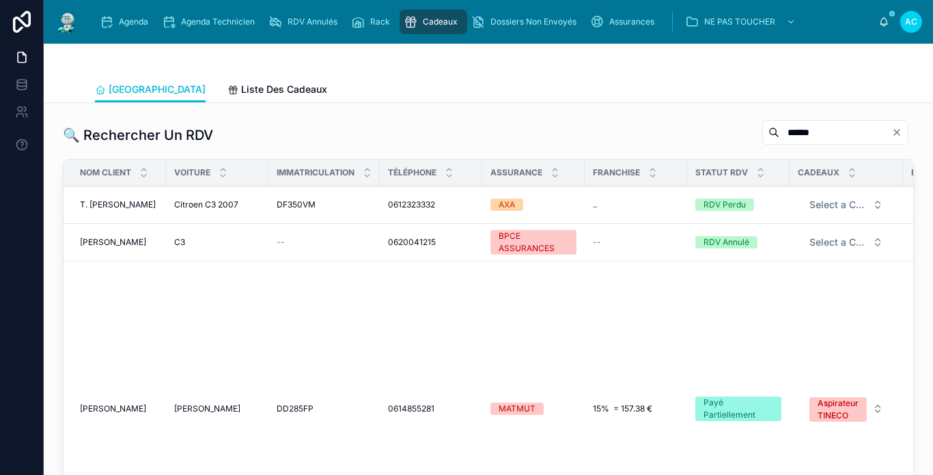  Describe the element at coordinates (217, 205) in the screenshot. I see `a: Citroen C3 2007` at that location.